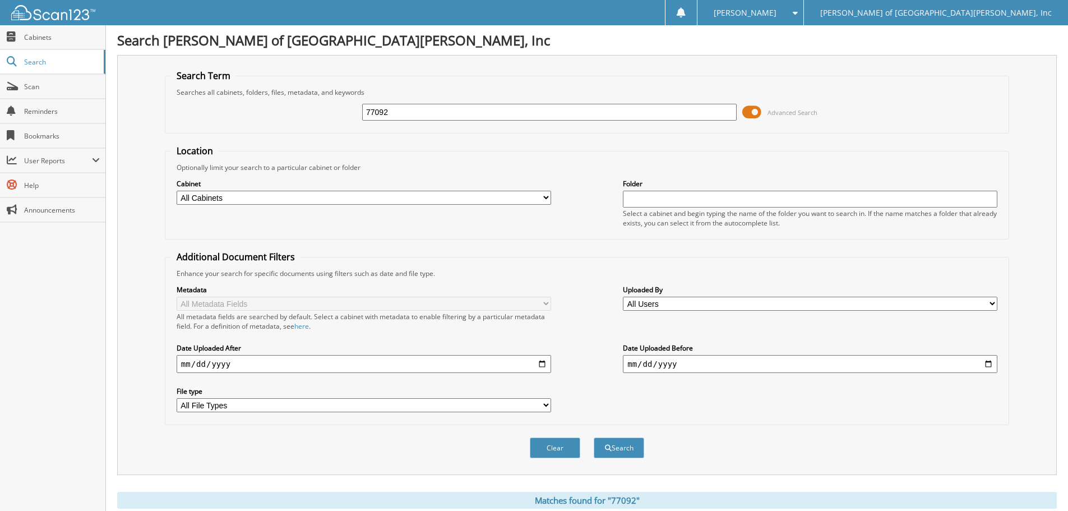 This screenshot has width=1068, height=511. I want to click on legend: Location, so click(194, 151).